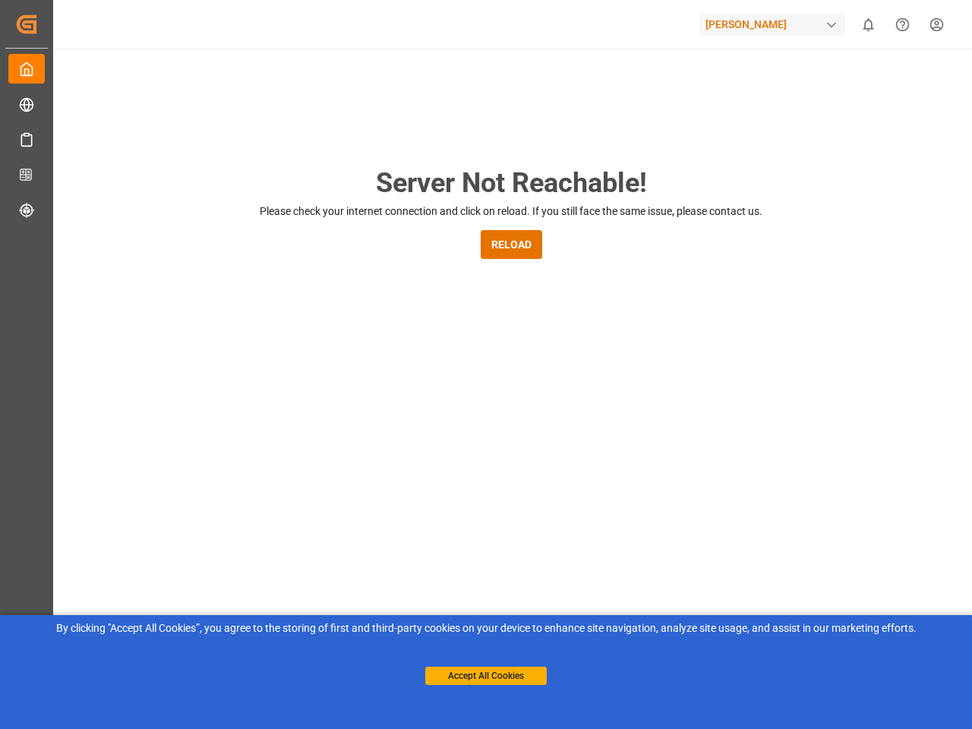  What do you see at coordinates (868, 24) in the screenshot?
I see `button: show 0 new notifications` at bounding box center [868, 24].